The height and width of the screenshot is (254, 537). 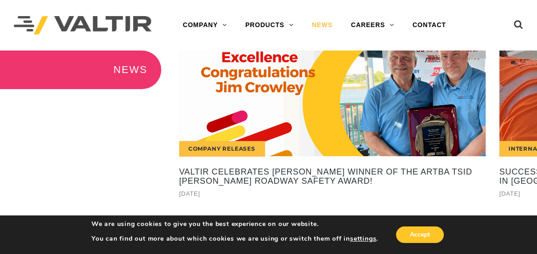 What do you see at coordinates (235, 239) in the screenshot?
I see `p: You can find out more about which cookies we are using or switch them off in .` at bounding box center [235, 239].